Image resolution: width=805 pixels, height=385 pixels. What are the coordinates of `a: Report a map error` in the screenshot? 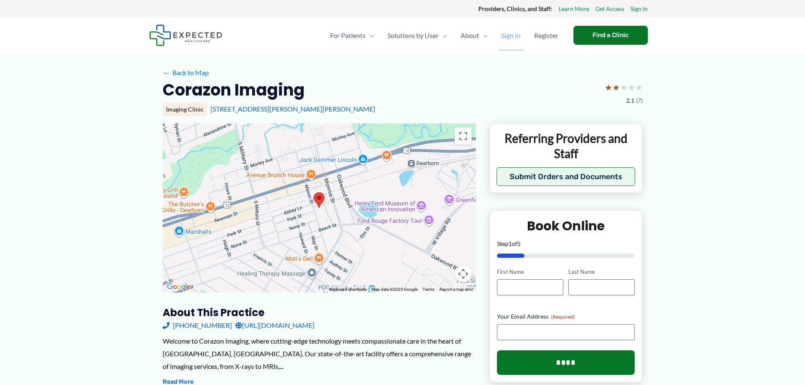 It's located at (456, 289).